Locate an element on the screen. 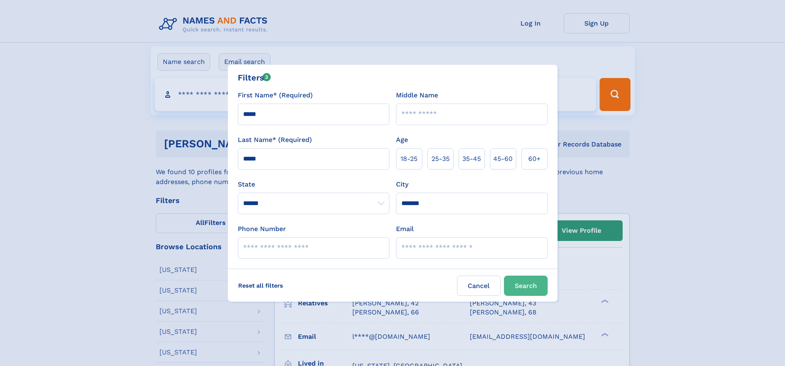 This screenshot has width=785, height=366. span: 45‑60 is located at coordinates (503, 159).